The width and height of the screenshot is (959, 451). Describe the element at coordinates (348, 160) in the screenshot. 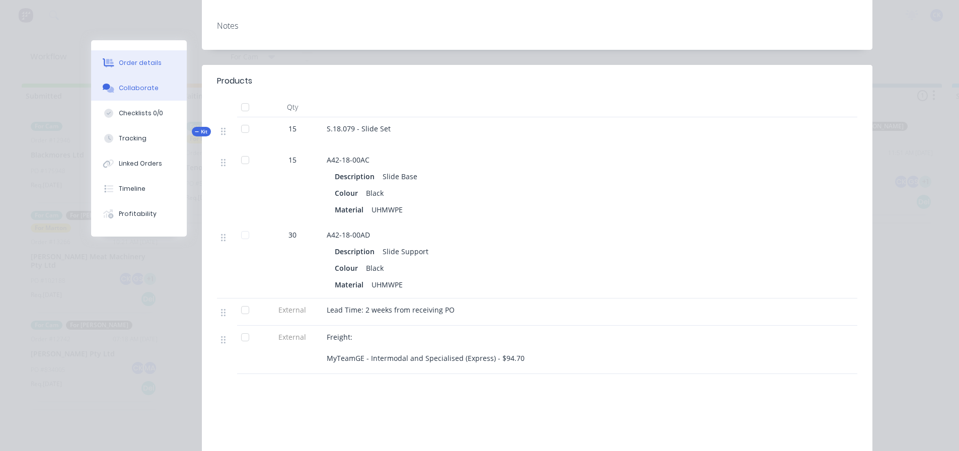

I see `span: A42-18-00AC` at that location.